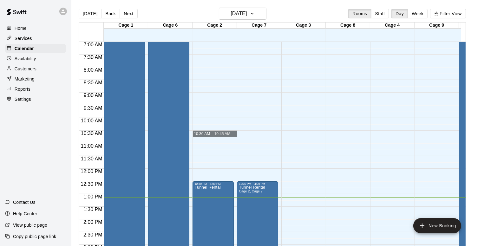 The image size is (478, 246). What do you see at coordinates (93, 108) in the screenshot?
I see `span: 9:30 AM` at bounding box center [93, 108].